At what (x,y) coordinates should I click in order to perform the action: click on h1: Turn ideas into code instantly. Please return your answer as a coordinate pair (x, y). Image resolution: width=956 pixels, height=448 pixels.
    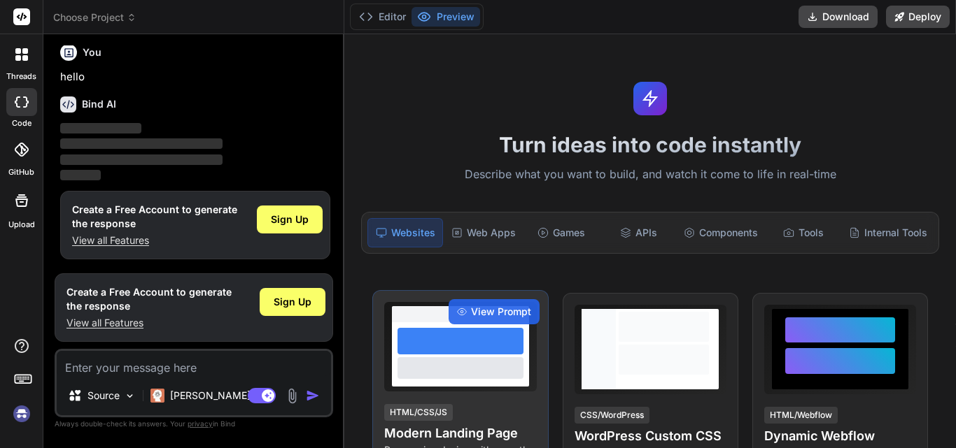
    Looking at the image, I should click on (650, 145).